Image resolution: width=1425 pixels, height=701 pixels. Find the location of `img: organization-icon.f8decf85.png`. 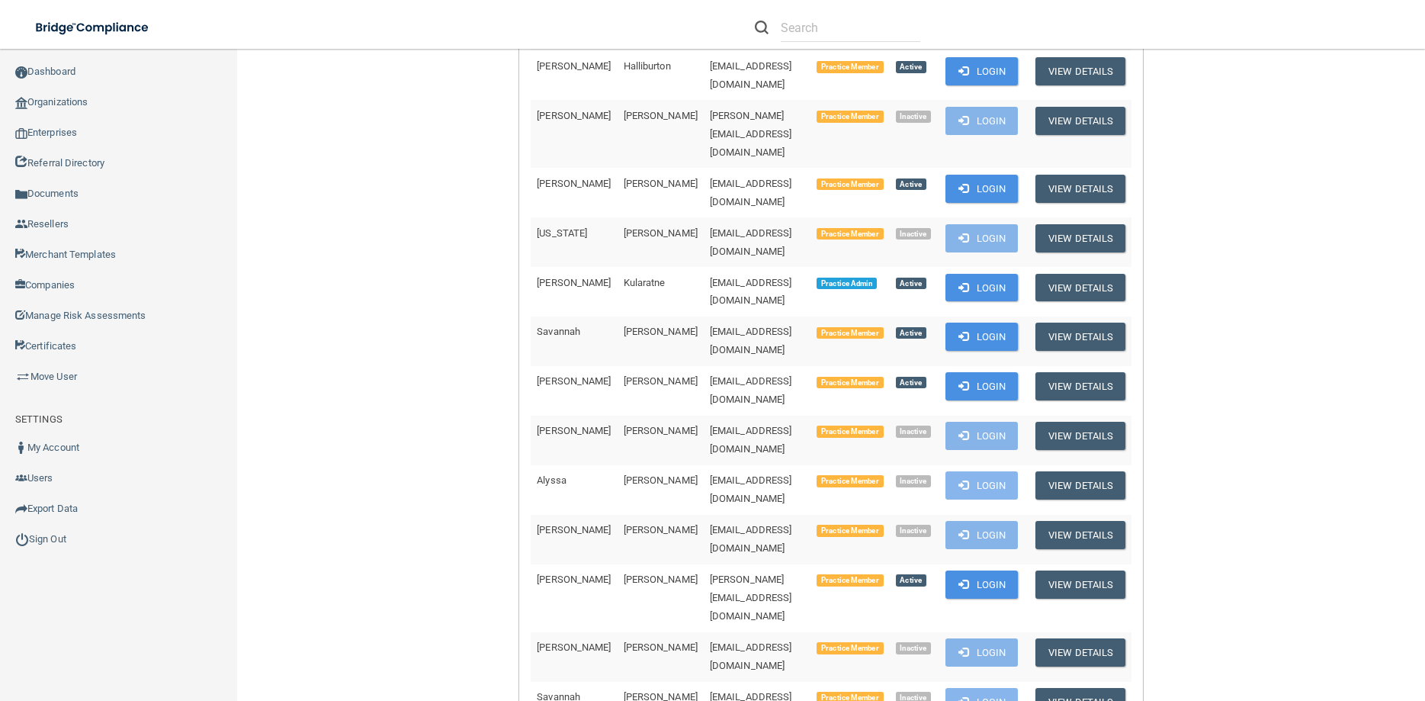

img: organization-icon.f8decf85.png is located at coordinates (21, 103).